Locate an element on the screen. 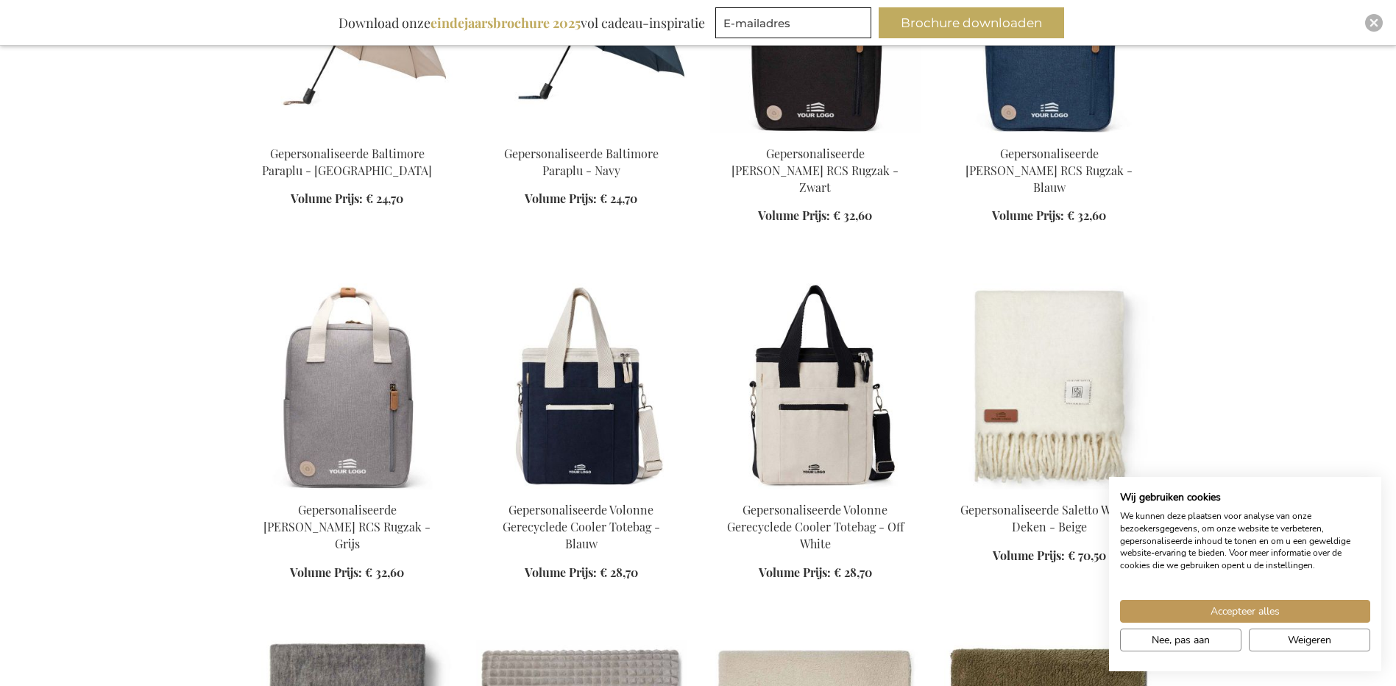 The image size is (1396, 686). a: Gepersonaliseerde Sortino RCS Rugzak - Grijs is located at coordinates (347, 490).